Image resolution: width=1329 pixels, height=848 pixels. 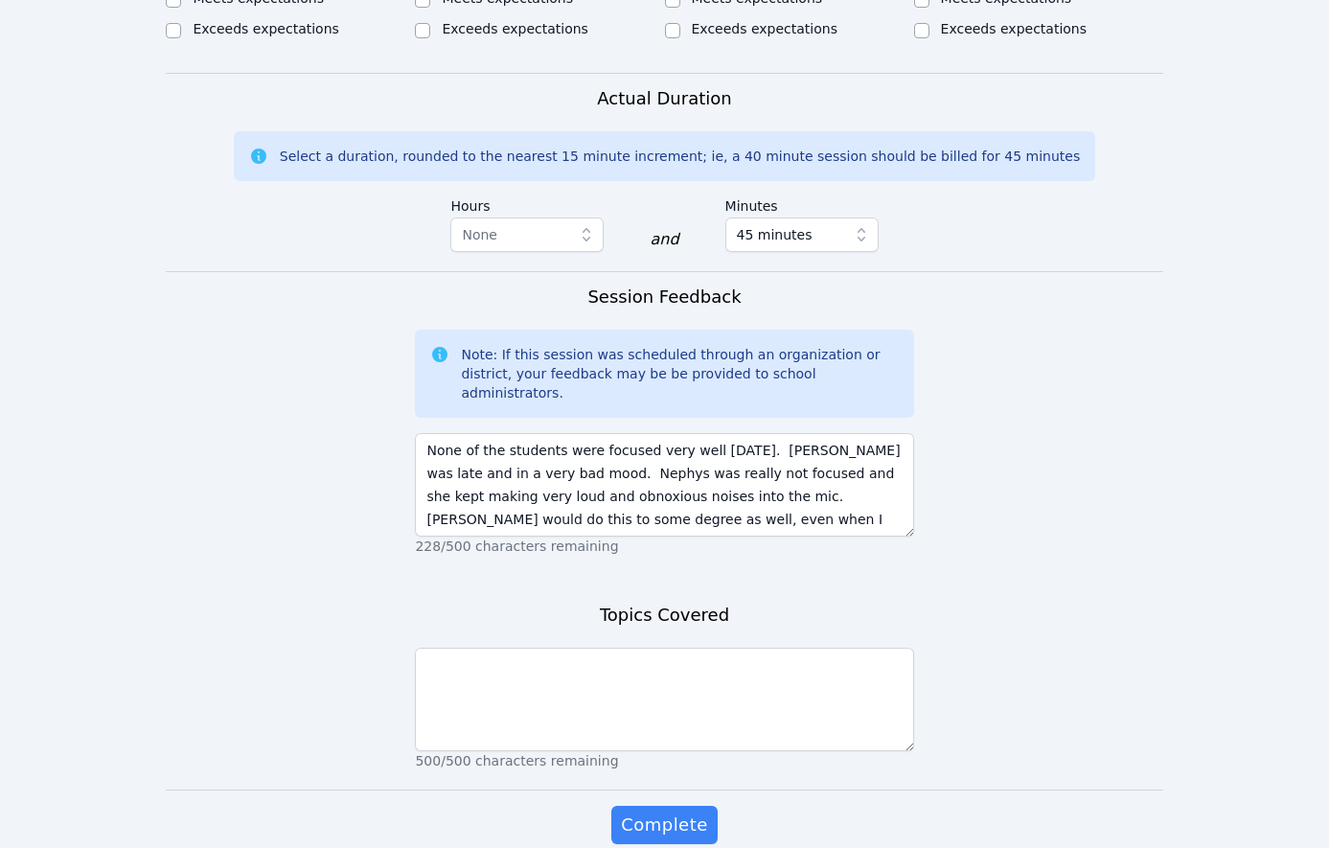 What do you see at coordinates (664, 825) in the screenshot?
I see `button: Complete` at bounding box center [664, 825].